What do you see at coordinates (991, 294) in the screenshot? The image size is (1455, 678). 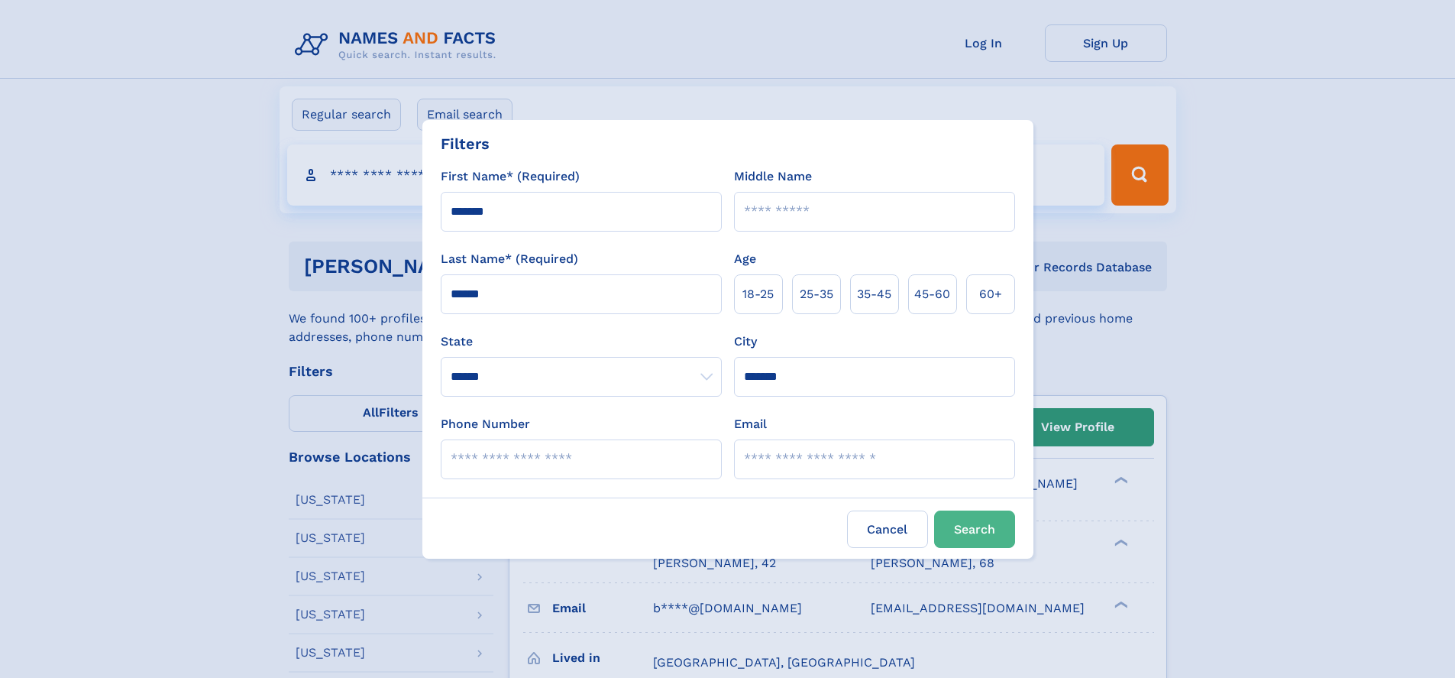 I see `span: 60+` at bounding box center [991, 294].